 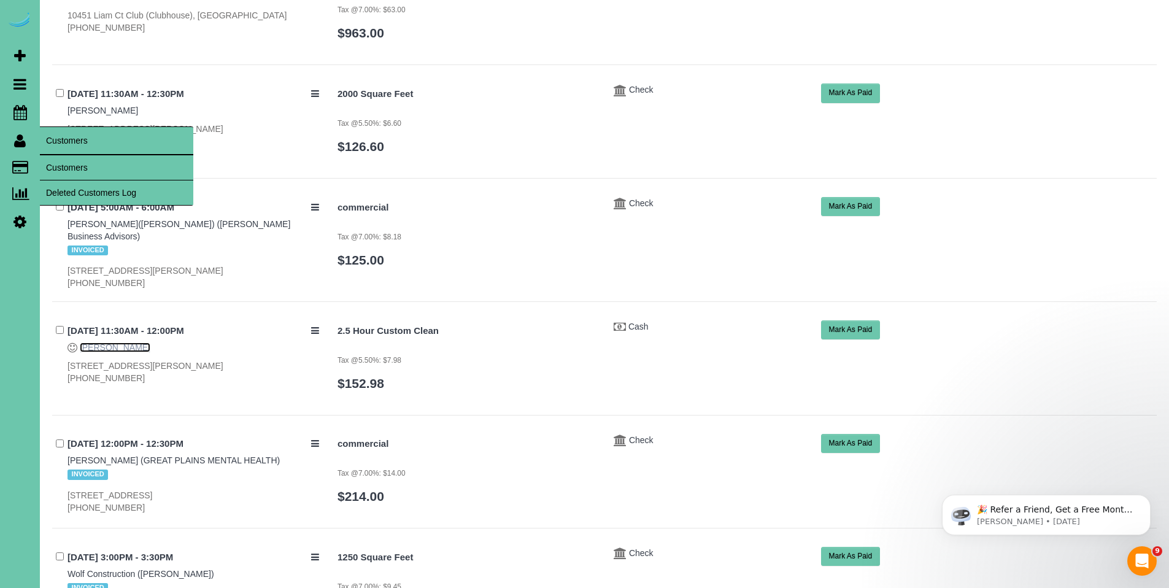 I want to click on ul: Customers, so click(x=117, y=180).